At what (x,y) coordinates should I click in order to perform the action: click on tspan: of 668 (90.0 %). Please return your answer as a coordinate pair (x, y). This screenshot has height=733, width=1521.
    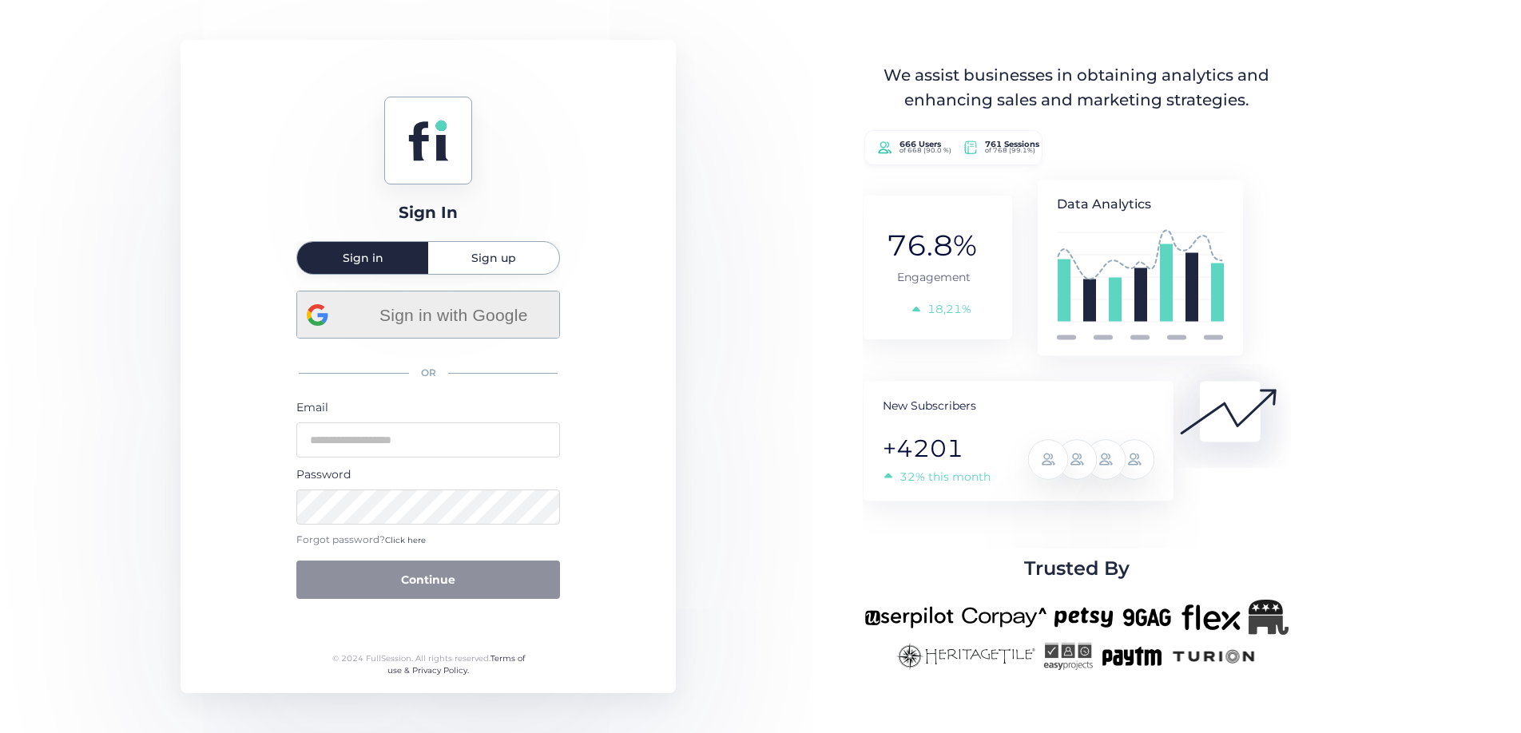
    Looking at the image, I should click on (924, 150).